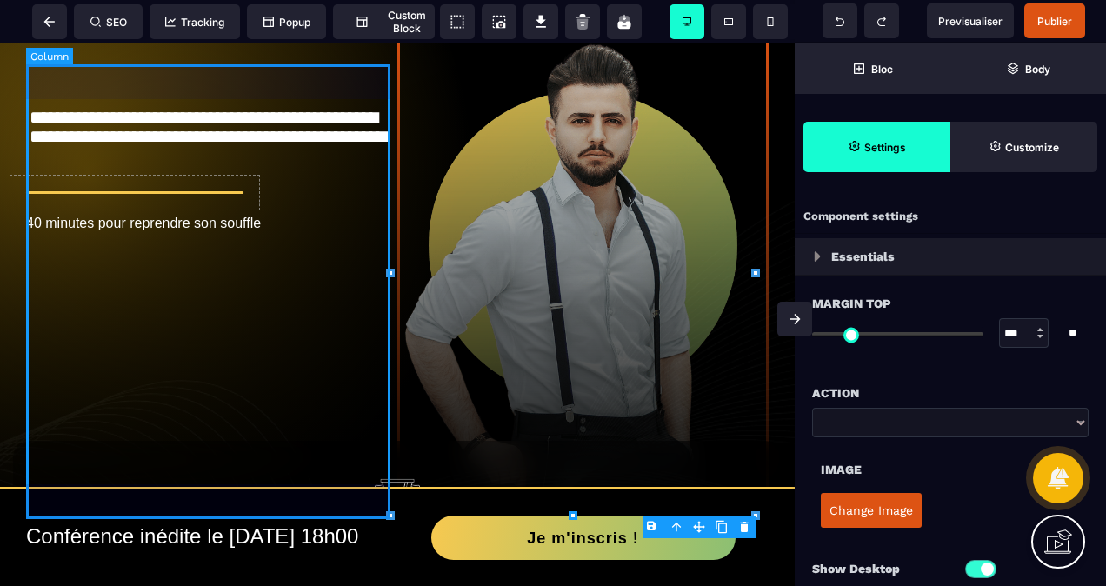  I want to click on button: Change Image, so click(871, 510).